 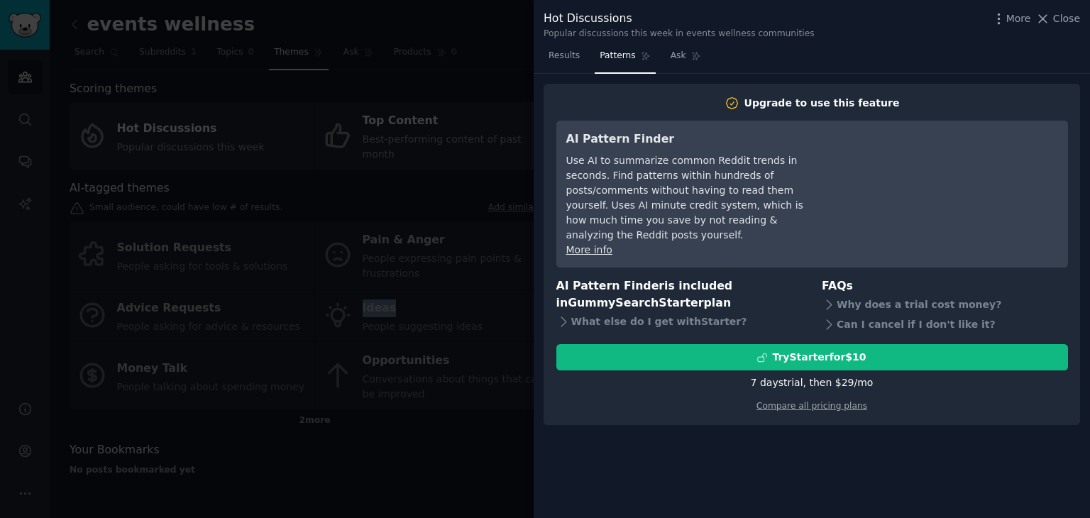 What do you see at coordinates (696, 139) in the screenshot?
I see `h3: AI Pattern Finder` at bounding box center [696, 139].